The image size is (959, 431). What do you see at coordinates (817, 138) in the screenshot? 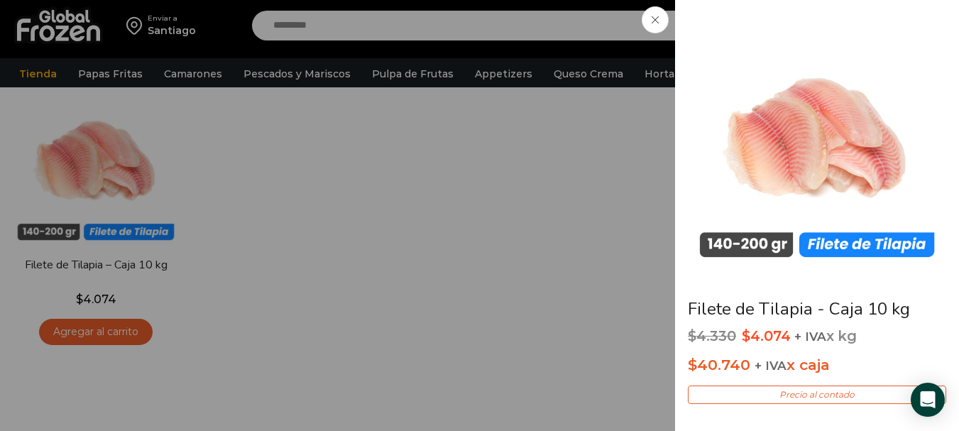
I see `img: tilapia-filete` at bounding box center [817, 138].